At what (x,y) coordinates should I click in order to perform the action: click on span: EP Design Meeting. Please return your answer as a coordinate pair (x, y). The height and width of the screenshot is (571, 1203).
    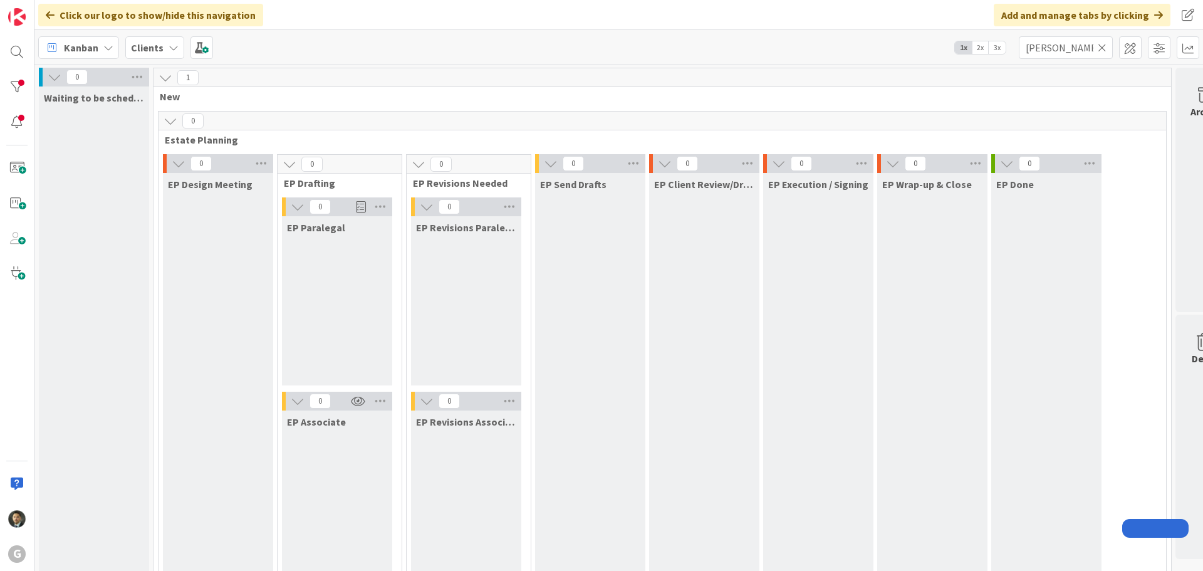
    Looking at the image, I should click on (210, 184).